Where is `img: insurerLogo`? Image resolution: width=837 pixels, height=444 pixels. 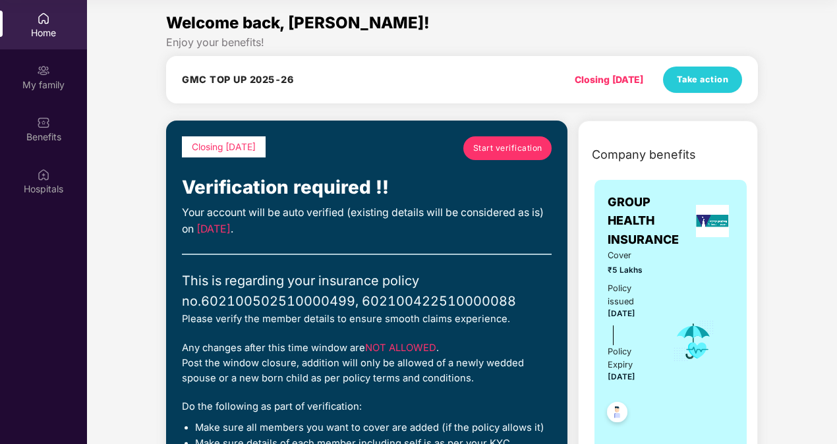 img: insurerLogo is located at coordinates (712, 221).